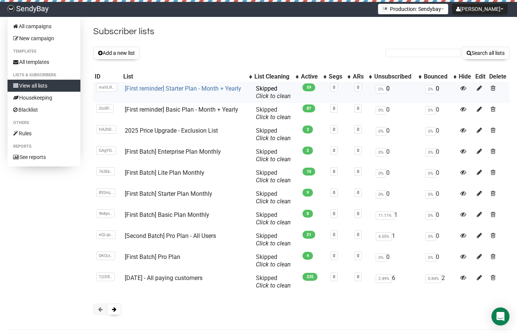  What do you see at coordinates (107, 77) in the screenshot?
I see `th: ID: No sort applied, sorting is disabled` at bounding box center [107, 77].